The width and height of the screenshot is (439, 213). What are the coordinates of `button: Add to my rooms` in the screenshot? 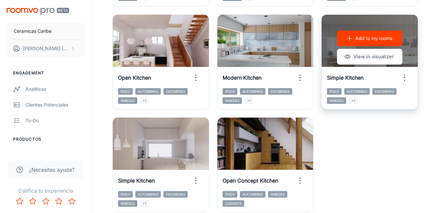 It's located at (370, 38).